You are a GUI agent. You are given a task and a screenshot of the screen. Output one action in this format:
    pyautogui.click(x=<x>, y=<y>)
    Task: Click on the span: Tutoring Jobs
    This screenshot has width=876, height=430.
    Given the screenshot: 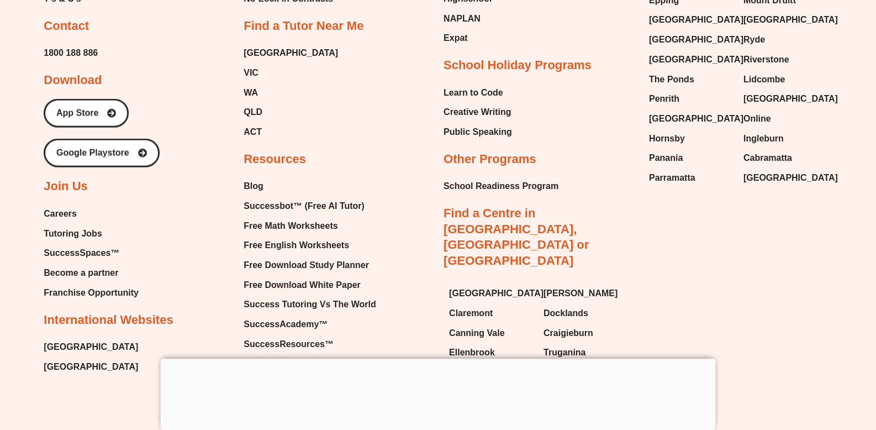 What is the action you would take?
    pyautogui.click(x=72, y=234)
    